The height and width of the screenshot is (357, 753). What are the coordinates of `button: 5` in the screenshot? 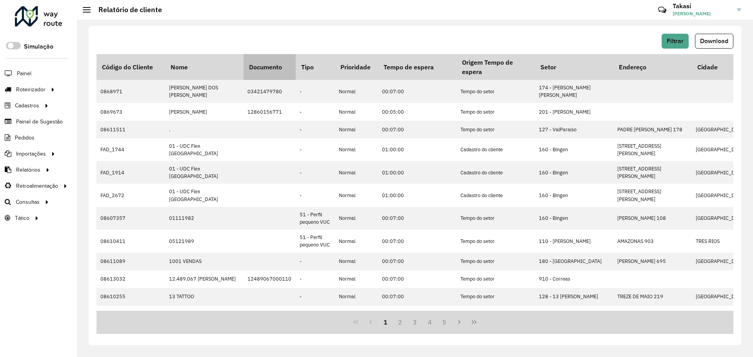 It's located at (445, 323).